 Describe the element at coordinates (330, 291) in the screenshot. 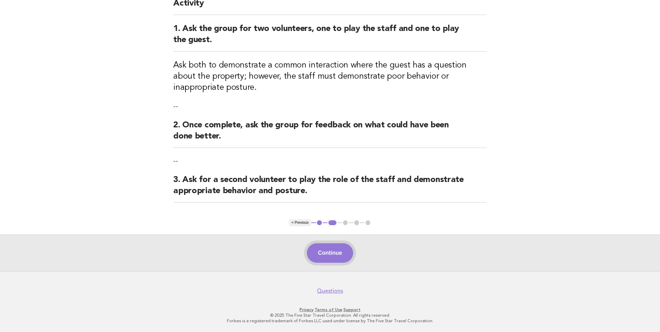

I see `a: Questions` at that location.